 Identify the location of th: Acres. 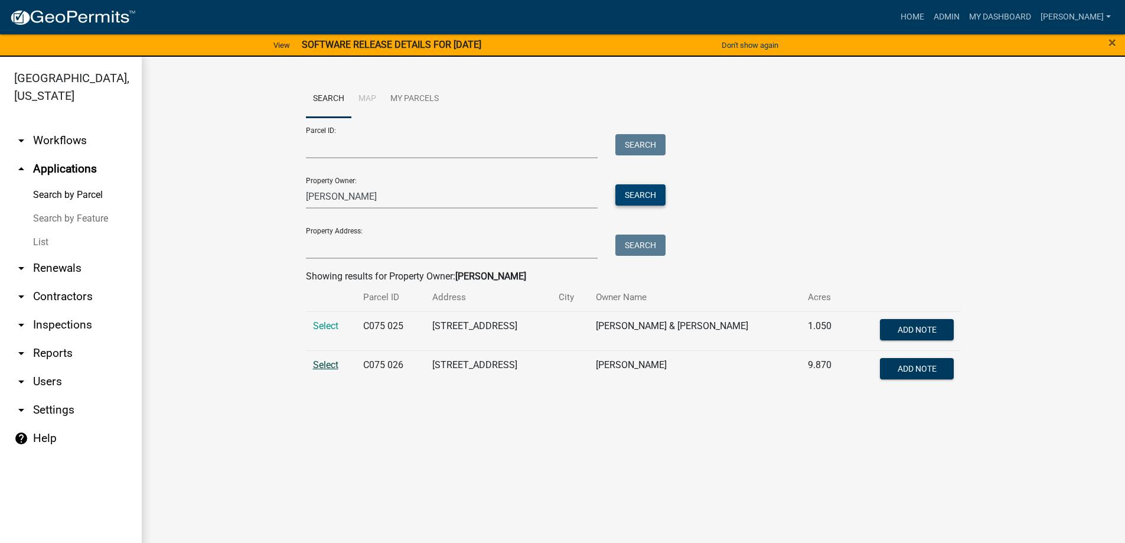
(824, 297).